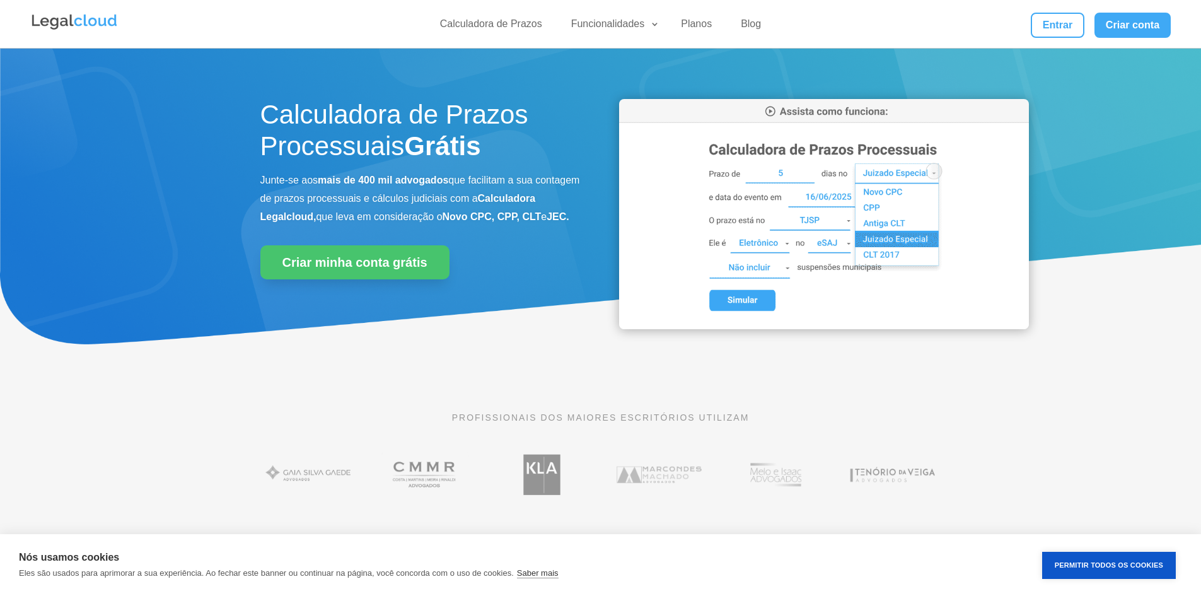 The width and height of the screenshot is (1201, 596). What do you see at coordinates (383, 180) in the screenshot?
I see `b: mais de 400 mil advogados` at bounding box center [383, 180].